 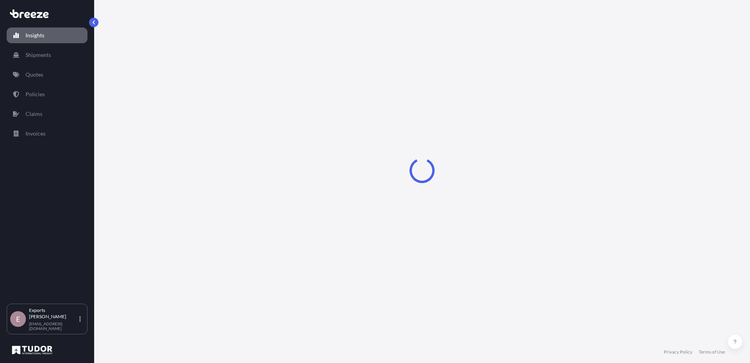 What do you see at coordinates (712, 352) in the screenshot?
I see `a: Terms of Use` at bounding box center [712, 352].